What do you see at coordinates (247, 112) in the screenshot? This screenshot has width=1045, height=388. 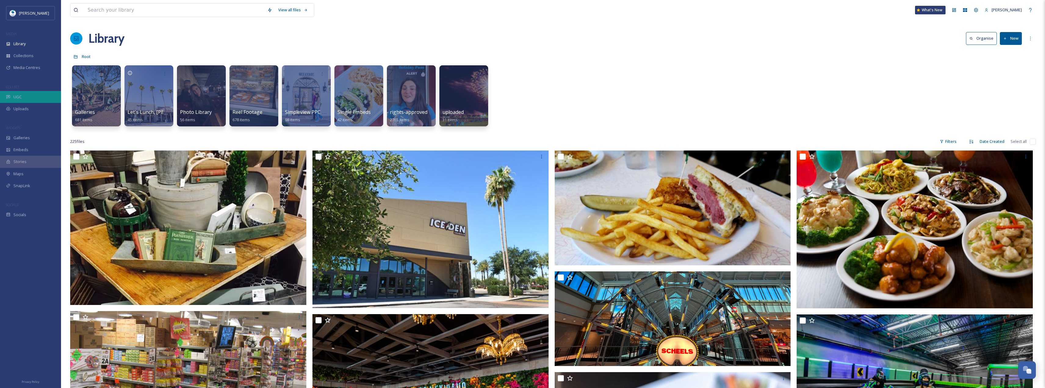 I see `span: Reel Footage` at bounding box center [247, 112].